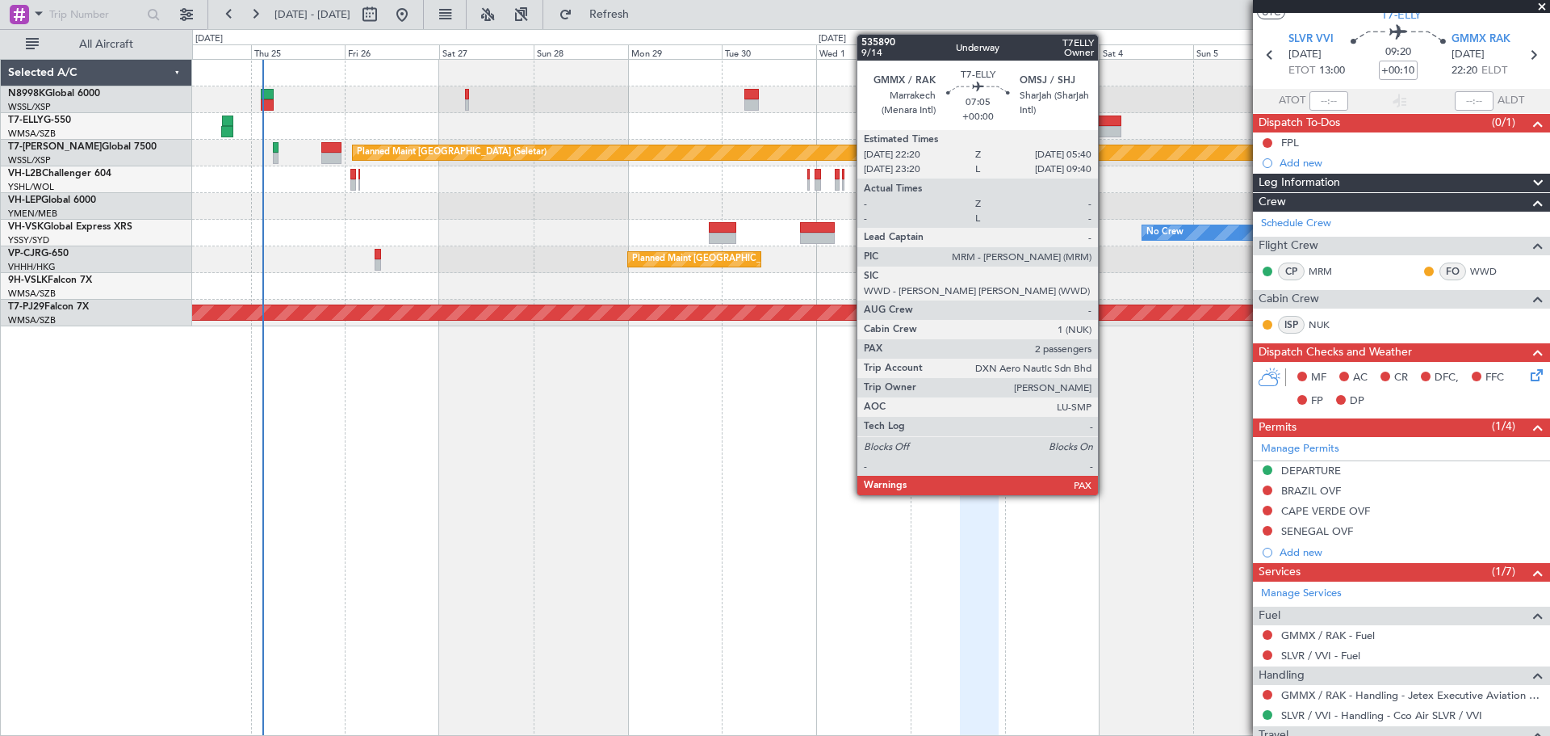  Describe the element at coordinates (1299, 182) in the screenshot. I see `span: Leg Information` at that location.